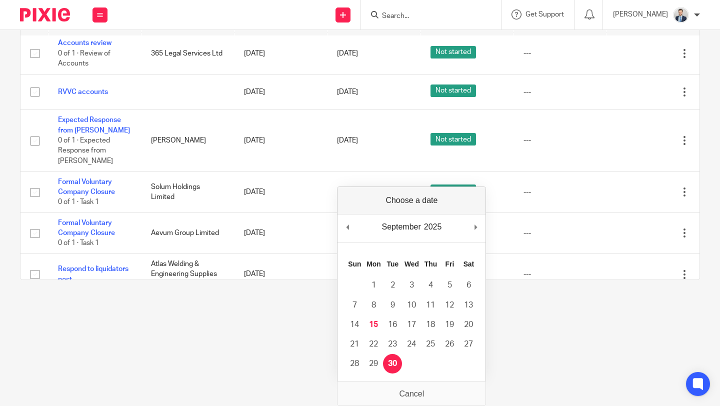  I want to click on button: 5, so click(449, 285).